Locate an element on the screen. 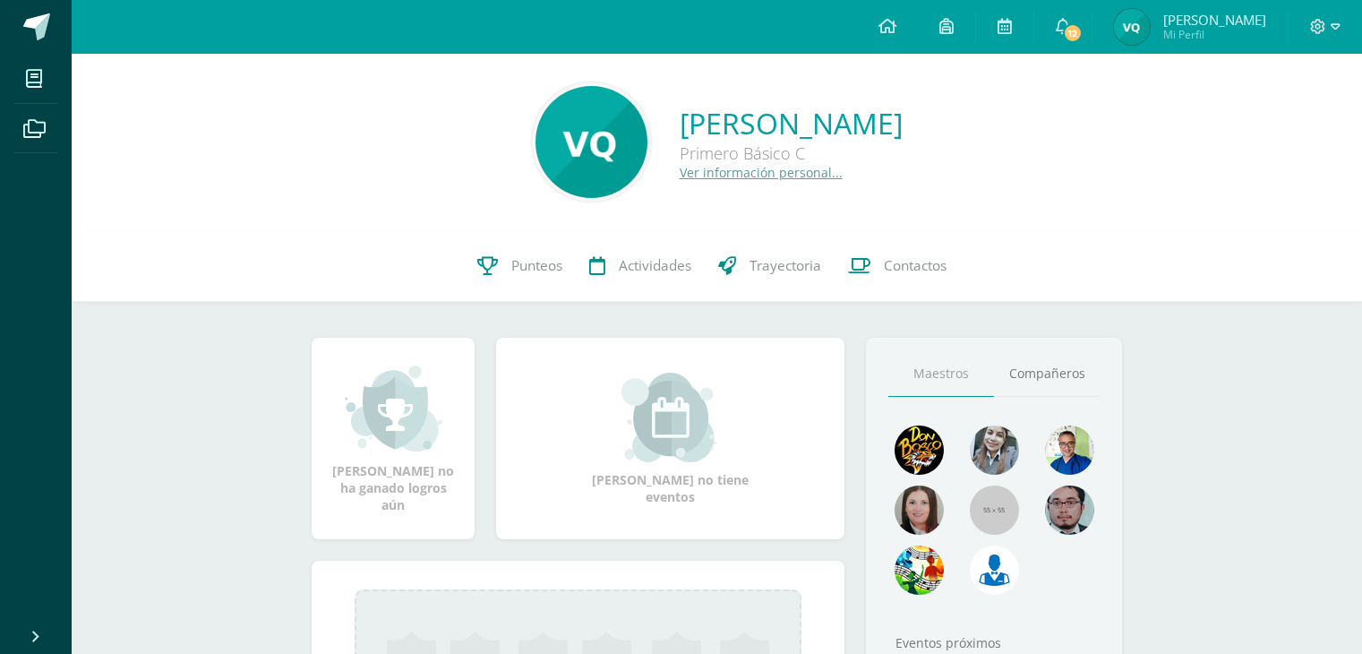 This screenshot has width=1362, height=654. a: Trayectoria is located at coordinates (769, 266).